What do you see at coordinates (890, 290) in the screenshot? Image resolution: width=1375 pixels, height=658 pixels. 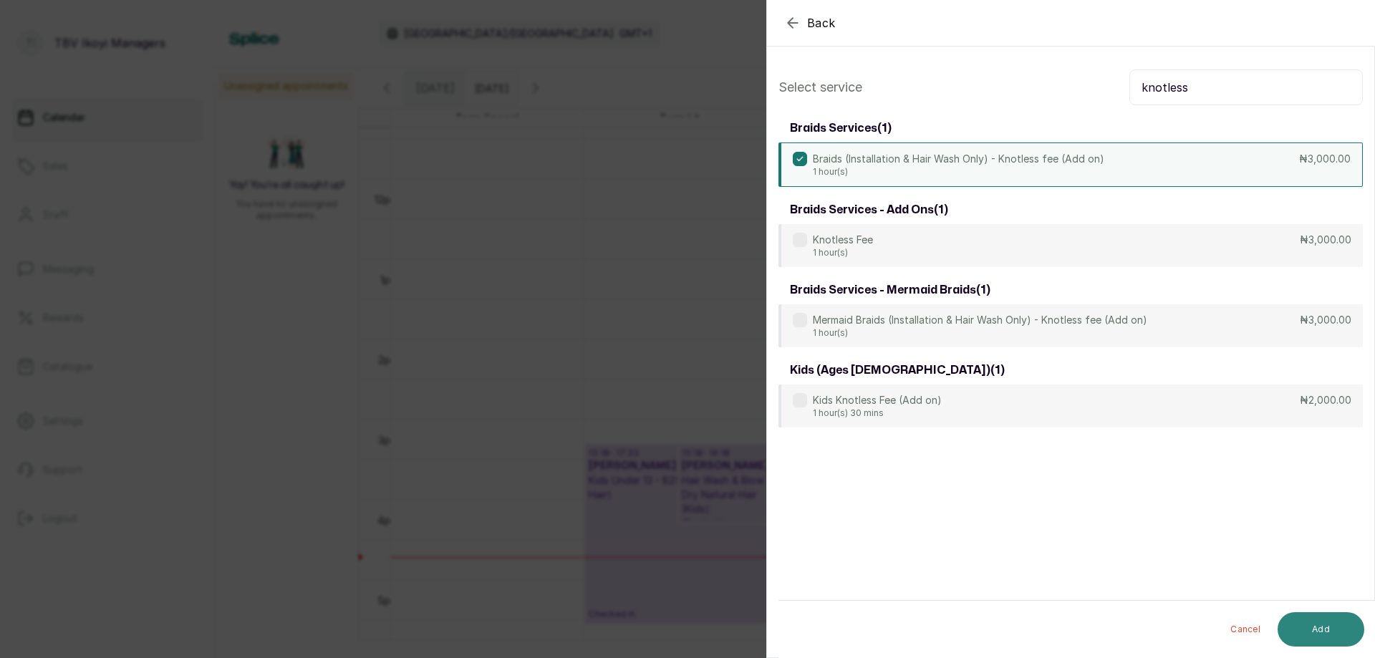 I see `h3: braids services - mermaid braids ( 1 )` at bounding box center [890, 290].